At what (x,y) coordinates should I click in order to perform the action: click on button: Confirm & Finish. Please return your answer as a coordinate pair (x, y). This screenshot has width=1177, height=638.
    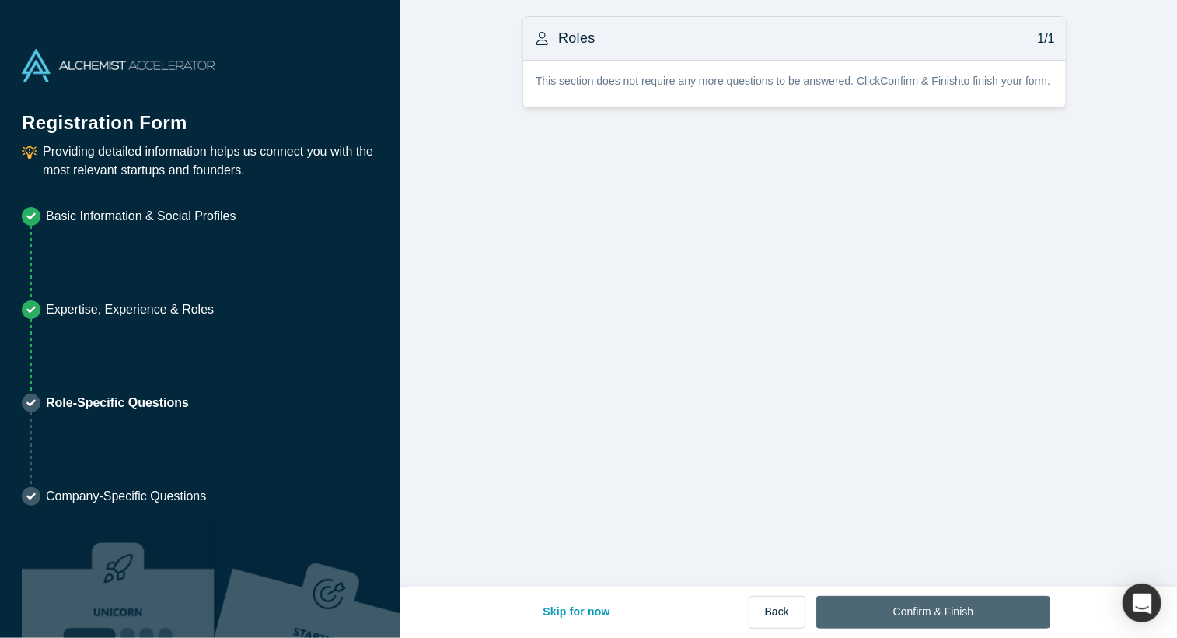
    Looking at the image, I should click on (933, 612).